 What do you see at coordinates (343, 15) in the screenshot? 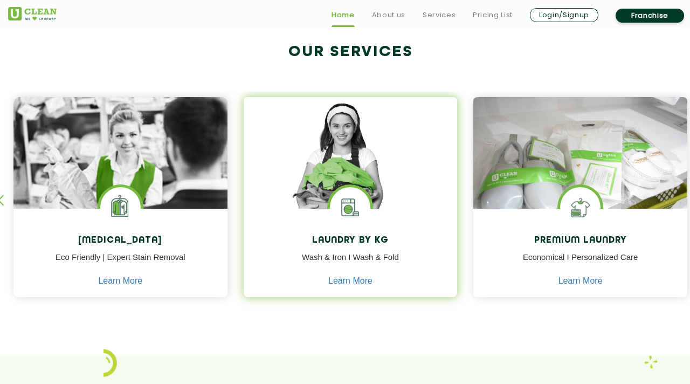
I see `a: Home` at bounding box center [343, 15].